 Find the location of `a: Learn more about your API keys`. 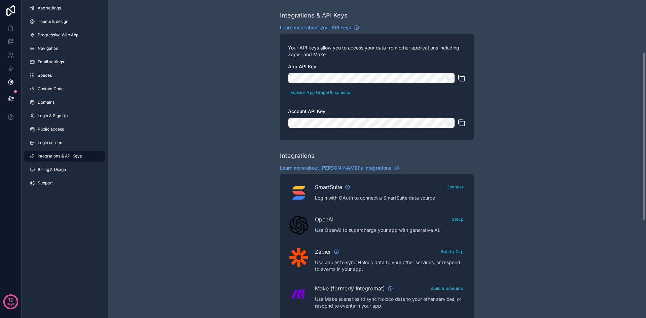

a: Learn more about your API keys is located at coordinates (320, 28).